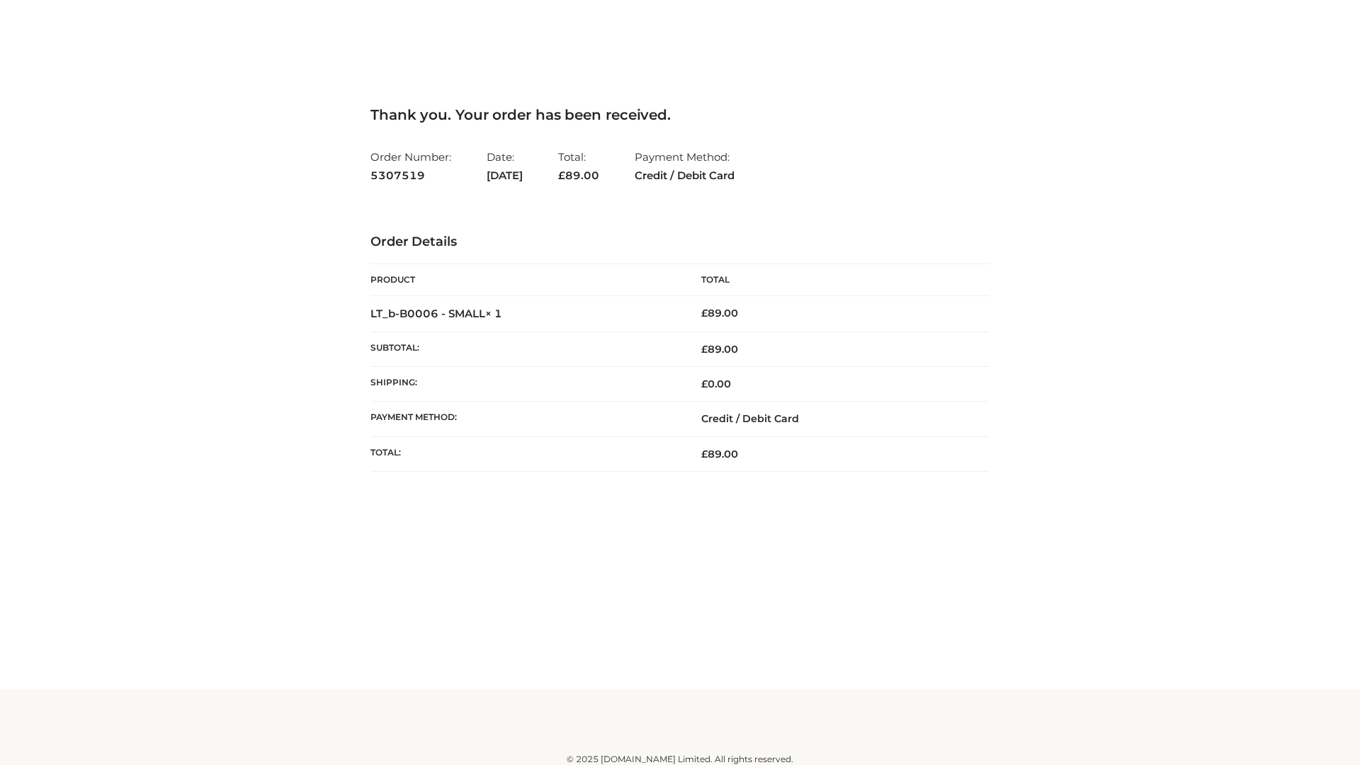  I want to click on strong: × 1, so click(494, 313).